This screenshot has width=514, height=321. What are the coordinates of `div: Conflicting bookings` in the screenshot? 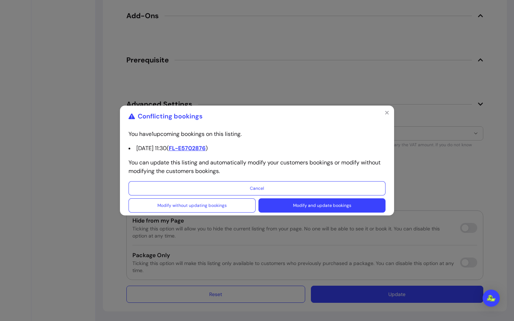 It's located at (165, 116).